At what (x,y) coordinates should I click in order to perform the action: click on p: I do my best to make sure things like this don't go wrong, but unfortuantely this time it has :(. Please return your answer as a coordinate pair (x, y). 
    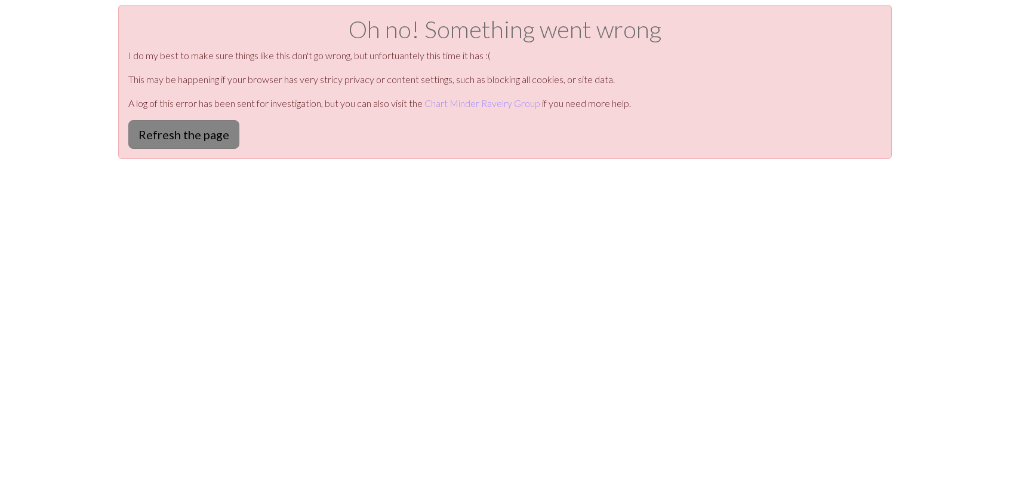
    Looking at the image, I should click on (505, 56).